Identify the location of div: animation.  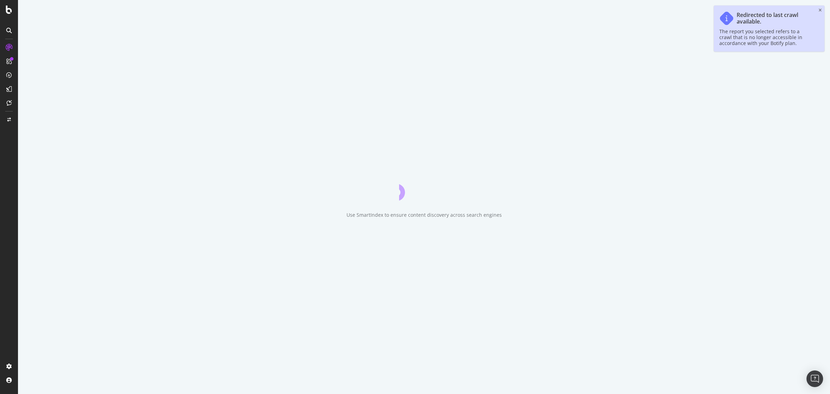
(424, 188).